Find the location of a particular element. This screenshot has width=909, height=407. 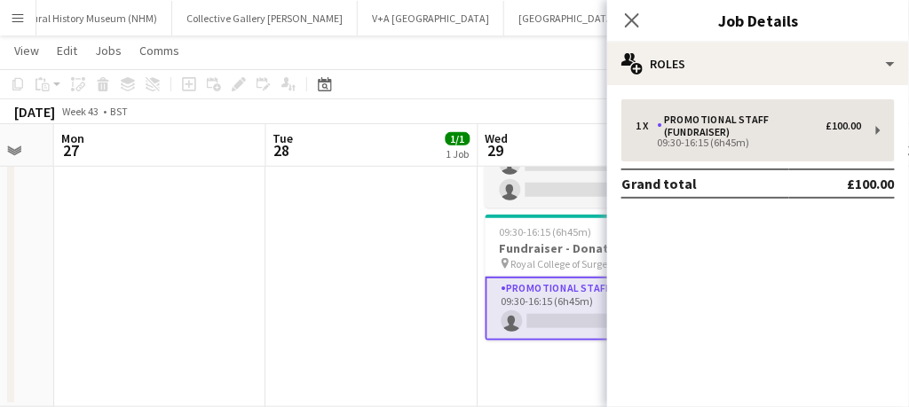

td: £100.00 is located at coordinates (841, 184).